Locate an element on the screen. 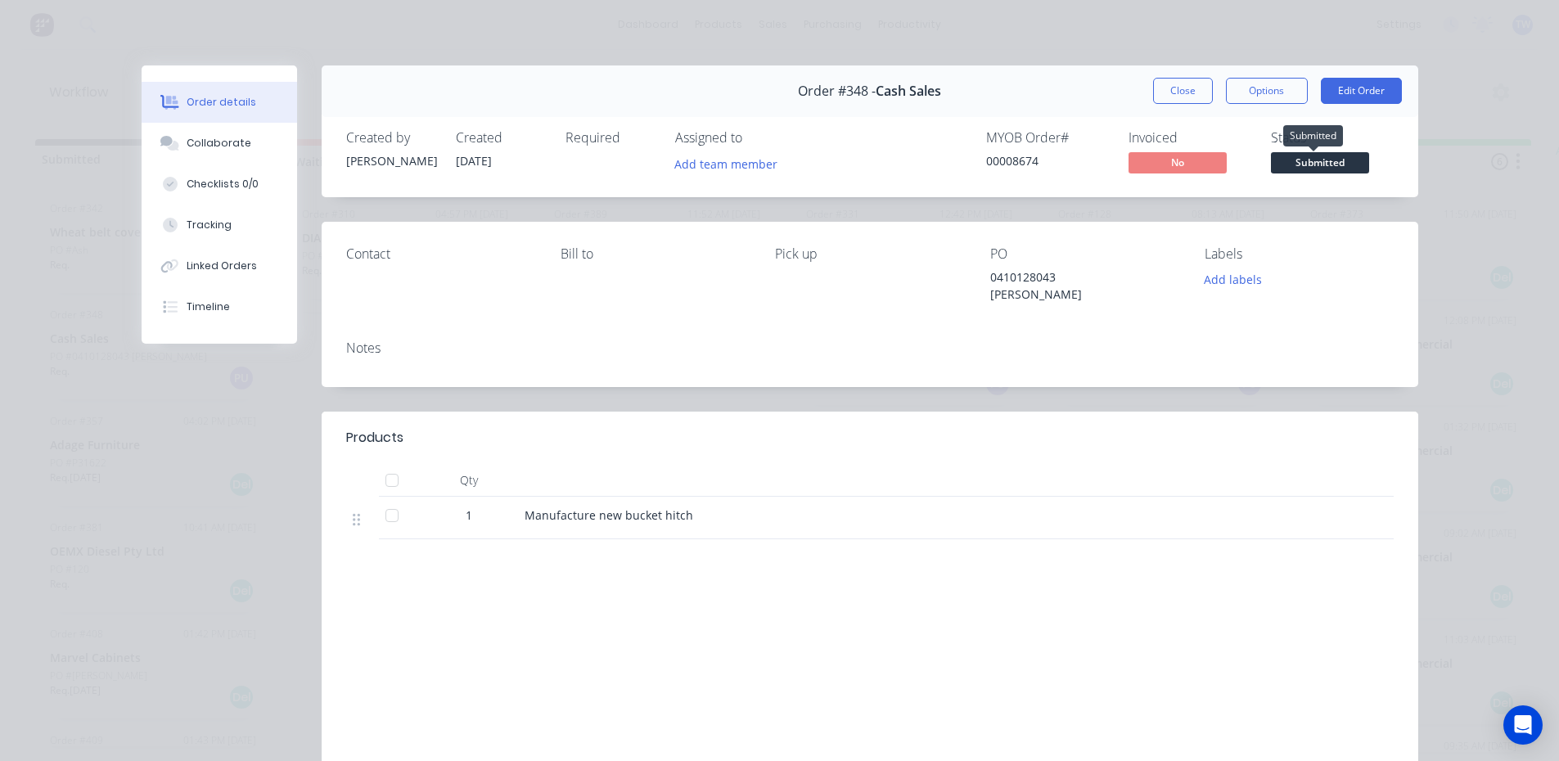 The height and width of the screenshot is (761, 1559). div: Created is located at coordinates (501, 138).